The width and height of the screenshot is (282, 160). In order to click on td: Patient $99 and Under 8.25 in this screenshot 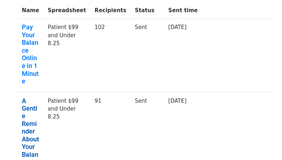, I will do `click(67, 56)`.